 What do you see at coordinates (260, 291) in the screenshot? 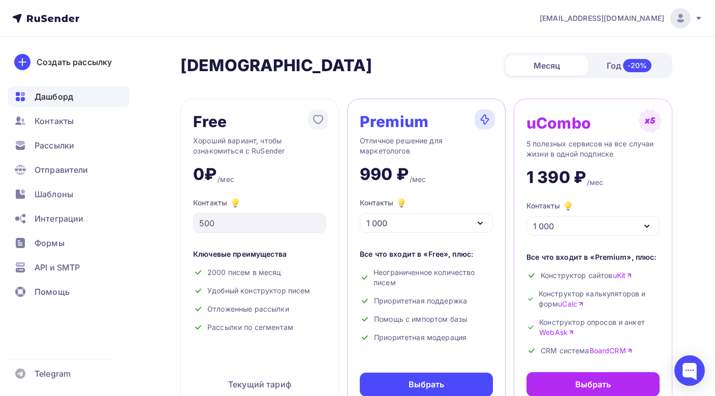
I see `div: Удобный конструктор писем` at bounding box center [260, 291].